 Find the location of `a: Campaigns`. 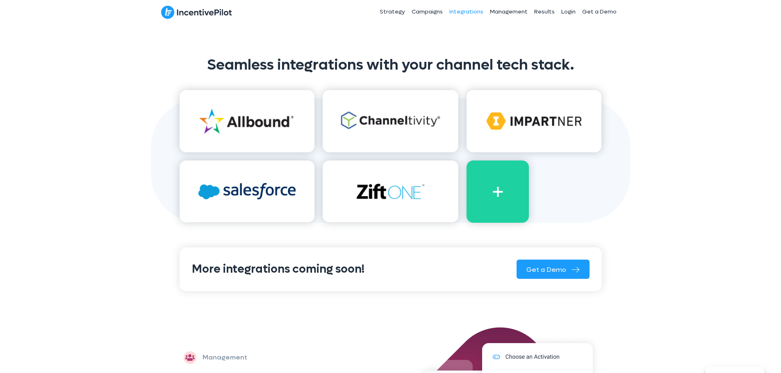

a: Campaigns is located at coordinates (427, 12).